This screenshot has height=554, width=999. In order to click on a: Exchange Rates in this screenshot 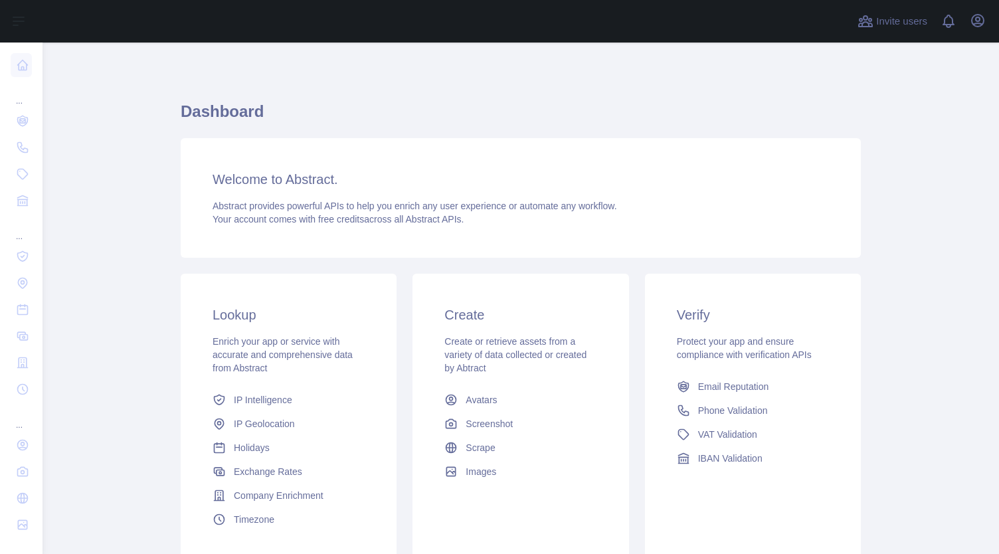, I will do `click(288, 472)`.